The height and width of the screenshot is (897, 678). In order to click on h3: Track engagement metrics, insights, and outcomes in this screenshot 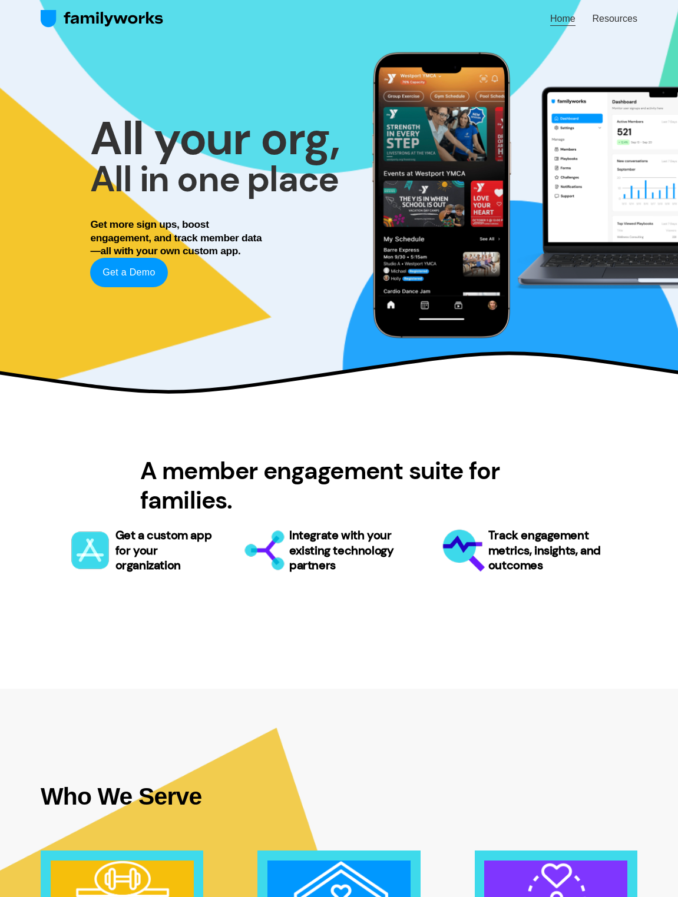, I will do `click(550, 551)`.